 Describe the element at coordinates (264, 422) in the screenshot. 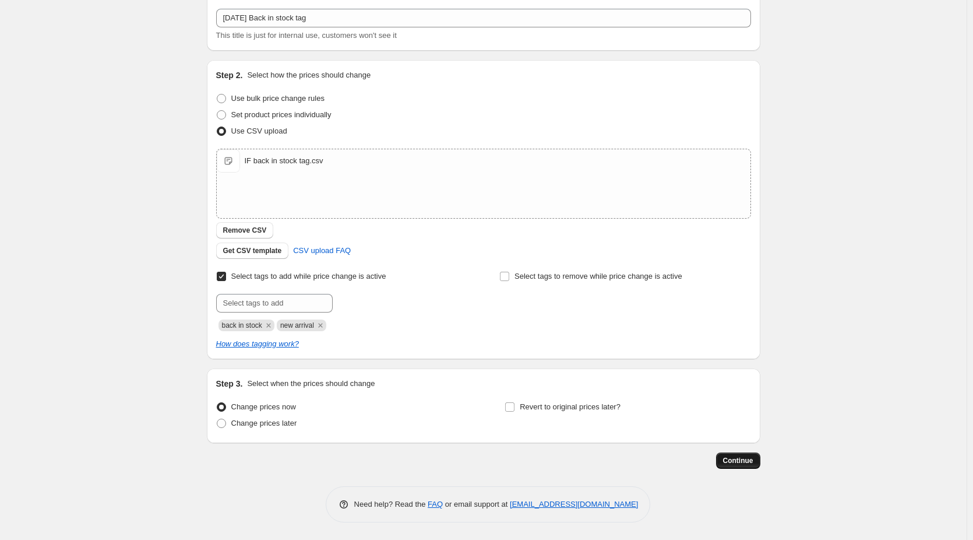

I see `span: Change prices later` at that location.